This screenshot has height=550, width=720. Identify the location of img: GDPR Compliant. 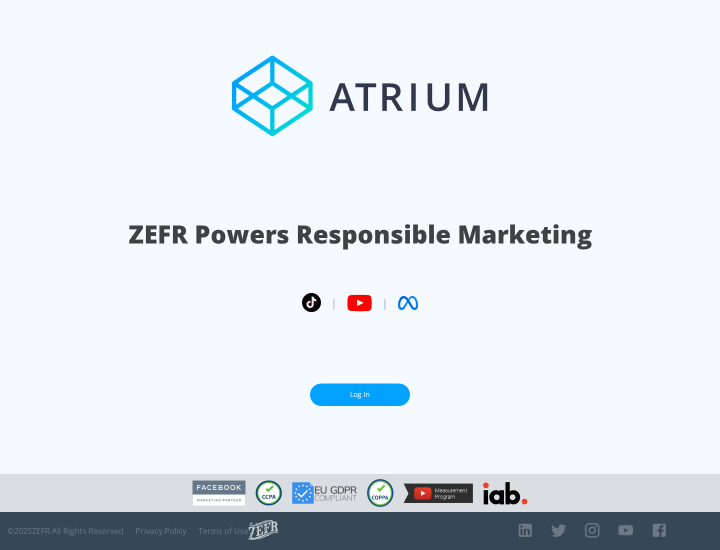
(324, 493).